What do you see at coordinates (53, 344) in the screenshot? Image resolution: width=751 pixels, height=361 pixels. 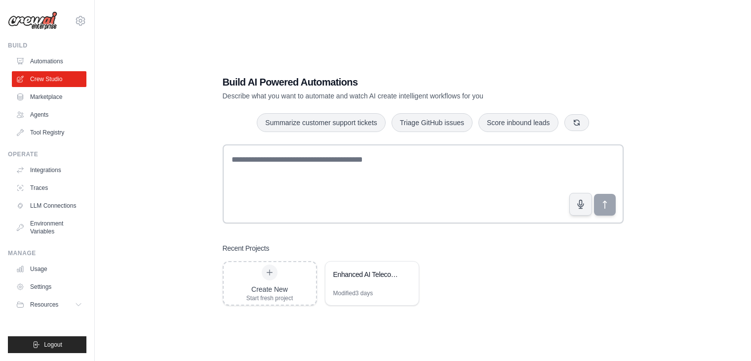 I see `span: Logout` at bounding box center [53, 344].